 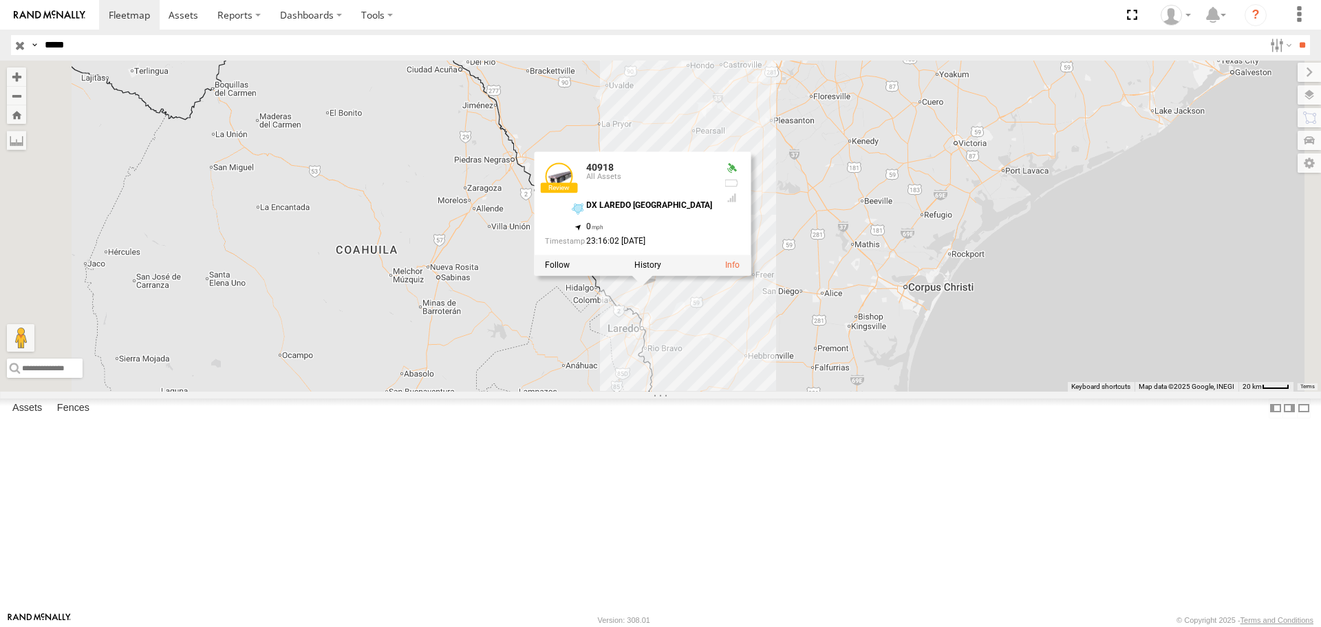 I want to click on button: Zoom Home, so click(x=17, y=114).